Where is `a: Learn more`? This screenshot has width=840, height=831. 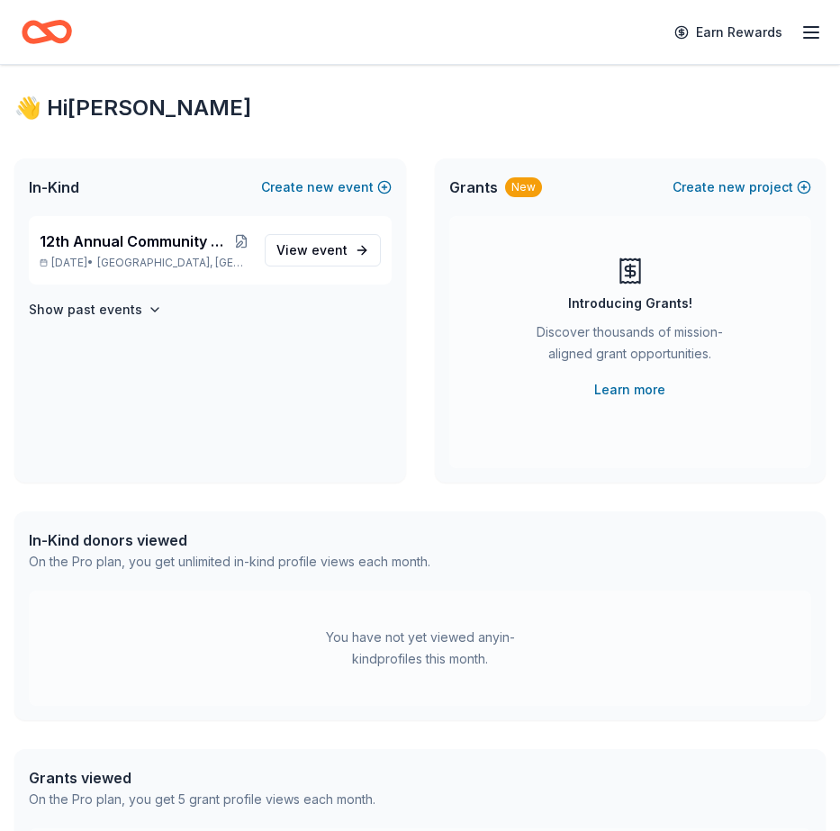 a: Learn more is located at coordinates (629, 390).